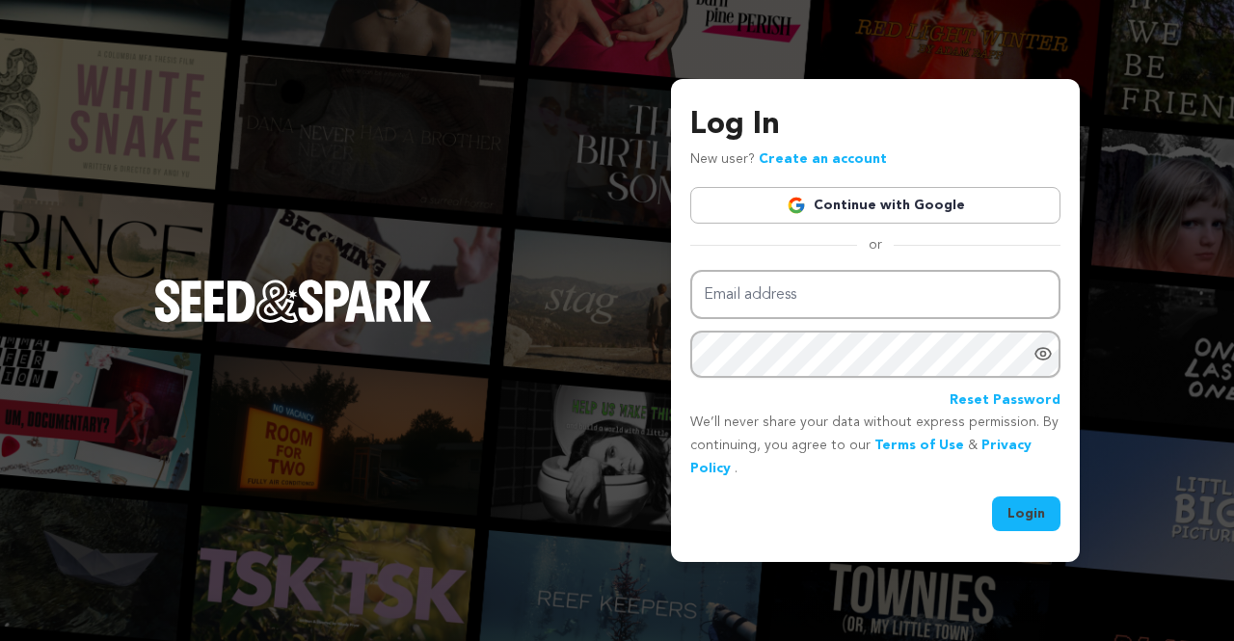  What do you see at coordinates (876, 445) in the screenshot?
I see `p: We’ll never share your data without express permission. By continuing, you agree to our & .` at bounding box center [876, 445].